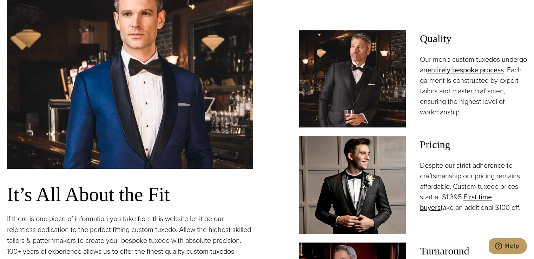  I want to click on img: Client in classic black shawl collar black custom tuxedo., so click(352, 185).